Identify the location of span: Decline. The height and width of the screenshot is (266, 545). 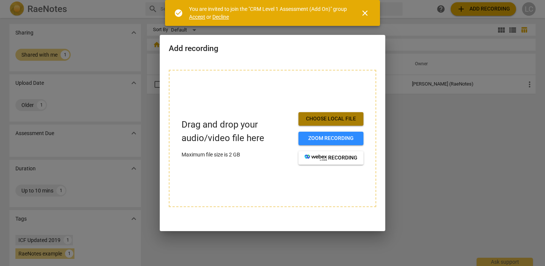
(221, 17).